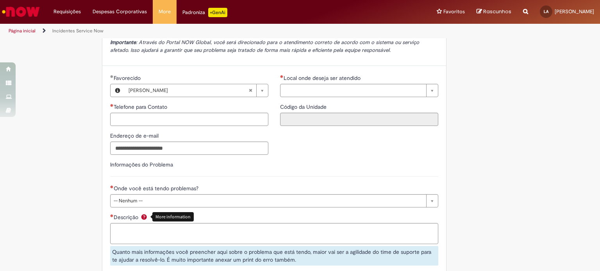 The height and width of the screenshot is (271, 600). Describe the element at coordinates (173, 217) in the screenshot. I see `div: More information` at that location.